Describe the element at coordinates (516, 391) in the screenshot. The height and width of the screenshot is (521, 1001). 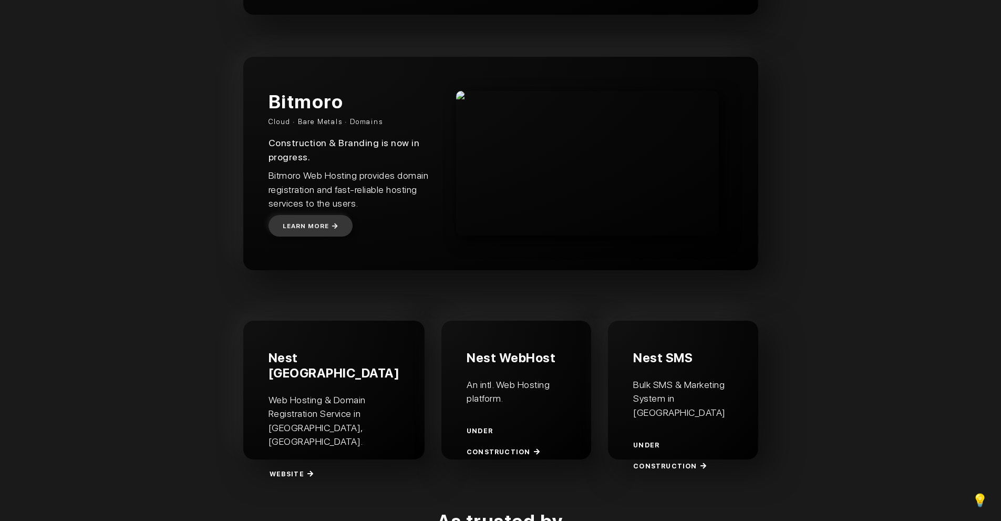
I see `p: An intl. Web Hosting platform.` at that location.